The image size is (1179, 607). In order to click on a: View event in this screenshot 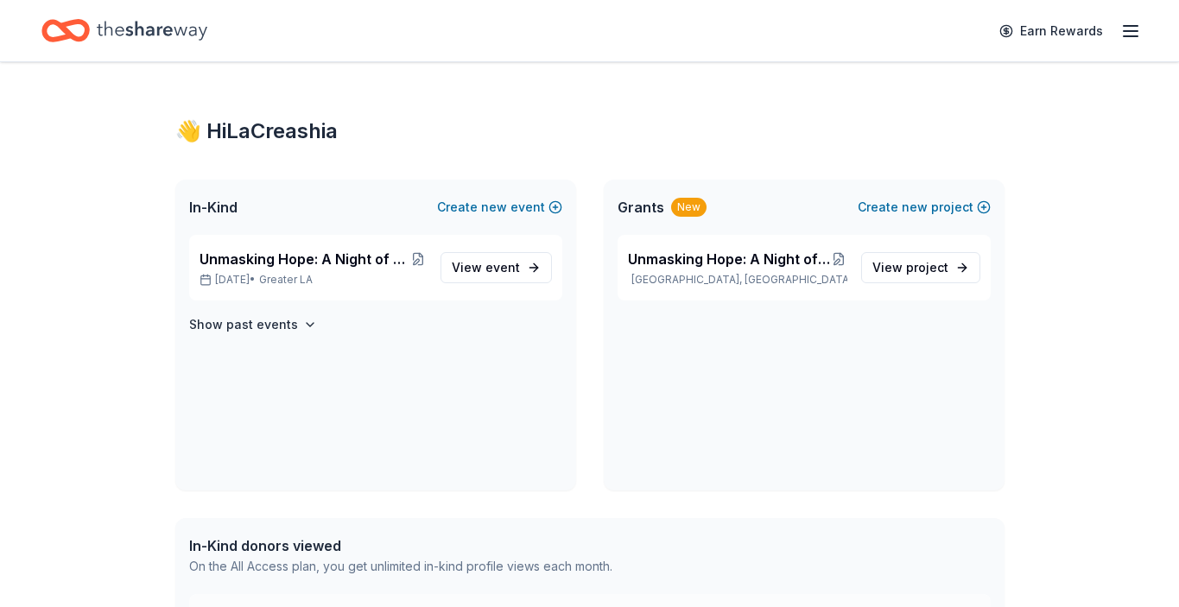, I will do `click(496, 268)`.